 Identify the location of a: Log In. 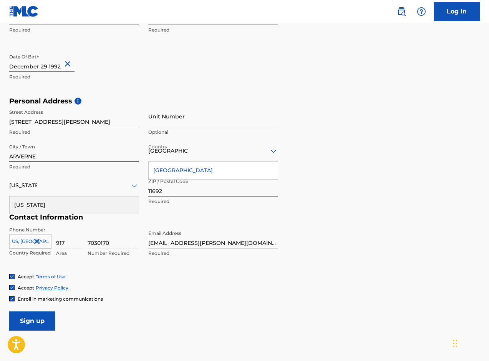
(457, 12).